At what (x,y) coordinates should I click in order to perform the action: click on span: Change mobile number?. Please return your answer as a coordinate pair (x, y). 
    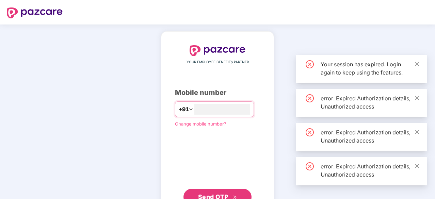
    Looking at the image, I should click on (201, 124).